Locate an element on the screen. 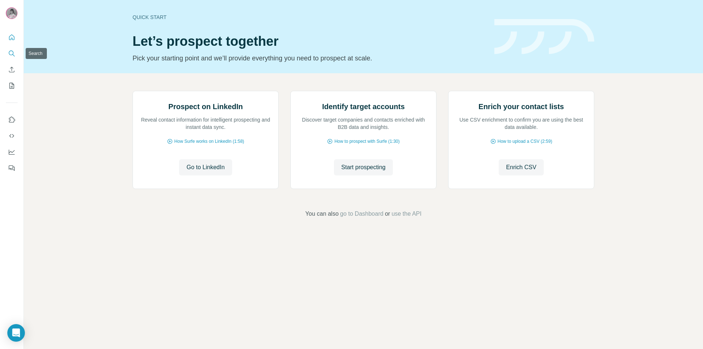  span: How to prospect with Surfe (1:30) is located at coordinates (367, 141).